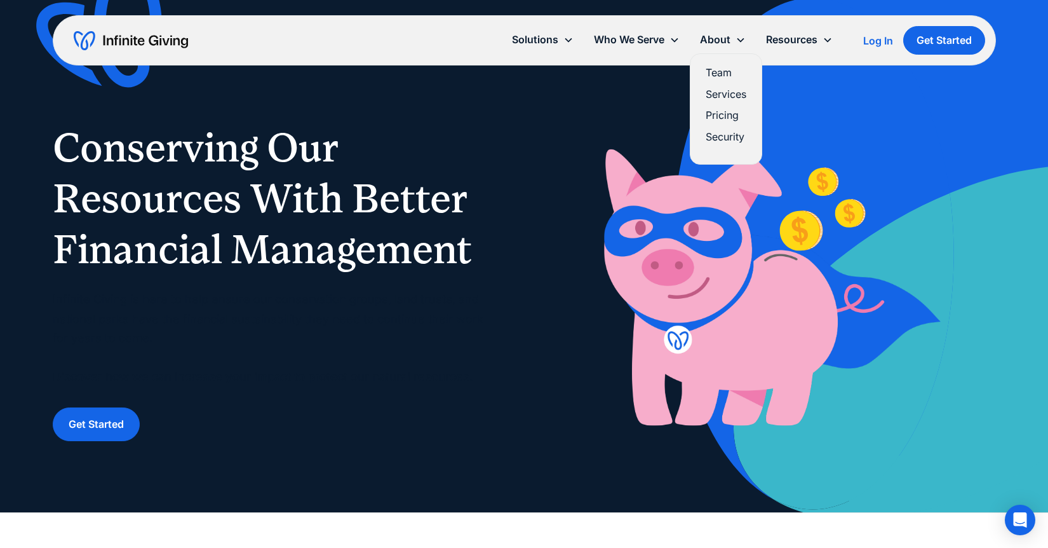 The image size is (1048, 548). What do you see at coordinates (276, 338) in the screenshot?
I see `p: Infinite Giving is here to help ensure our conservation groups, land trusts, and national parks h...` at bounding box center [276, 338].